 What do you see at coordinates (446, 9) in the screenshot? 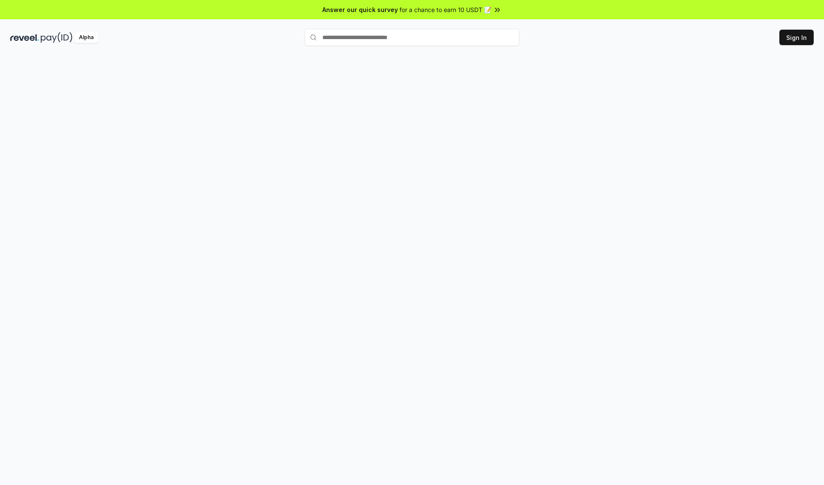
I see `span: for a chance to earn 10 USDT 📝` at bounding box center [446, 9].